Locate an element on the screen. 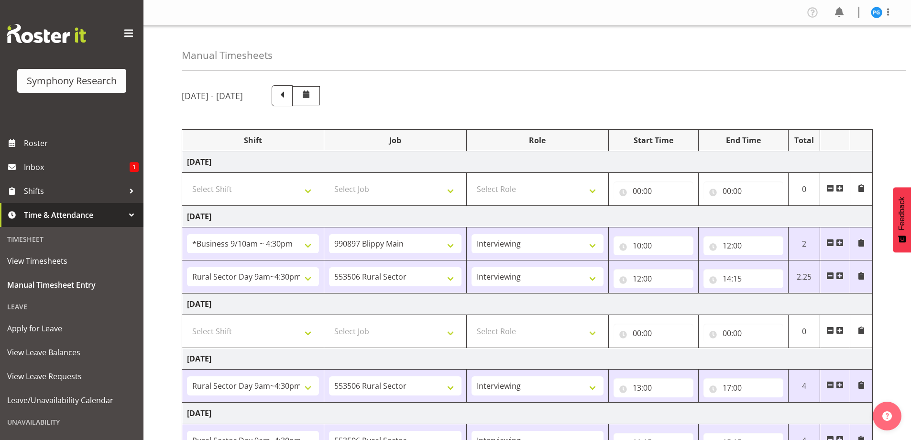 The width and height of the screenshot is (911, 440). span: Roster is located at coordinates (81, 143).